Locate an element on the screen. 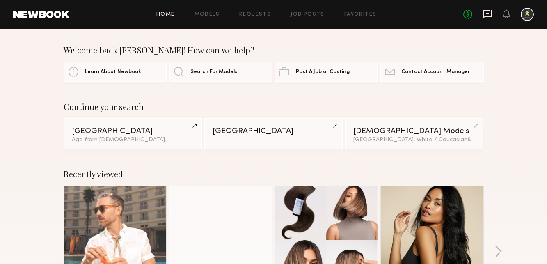 The height and width of the screenshot is (264, 547). a: Search For Models is located at coordinates (221, 72).